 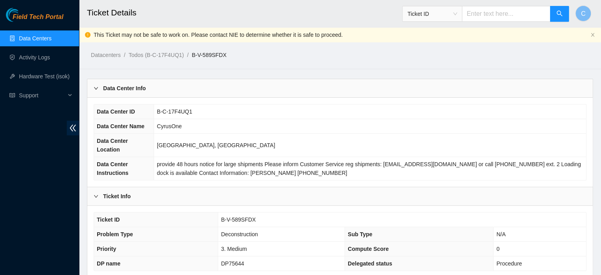 What do you see at coordinates (238, 219) in the screenshot?
I see `span: B-V-589SFDX` at bounding box center [238, 219].